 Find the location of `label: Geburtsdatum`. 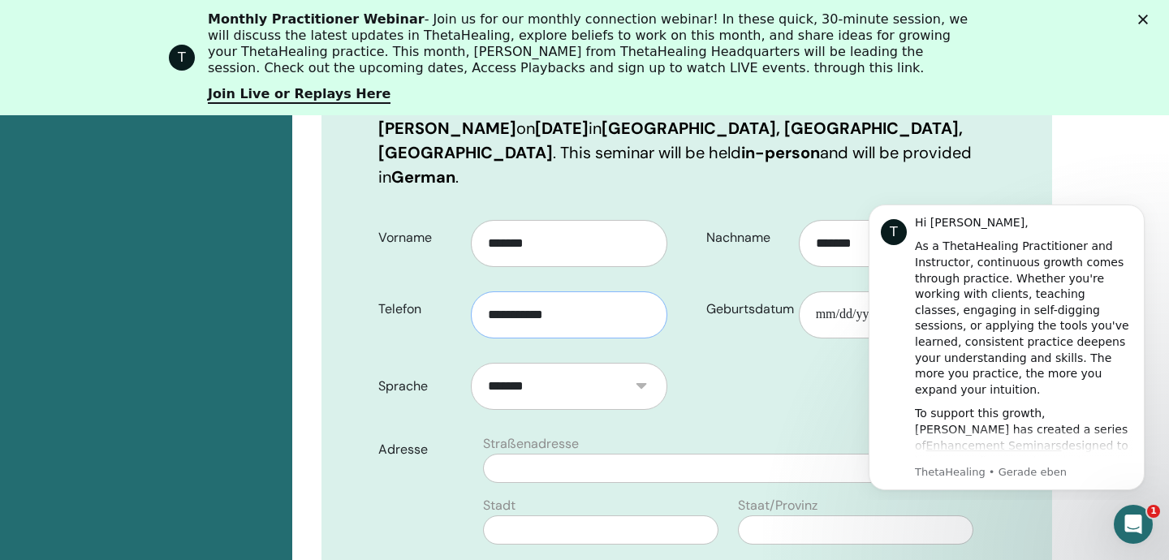

label: Geburtsdatum is located at coordinates (746, 309).